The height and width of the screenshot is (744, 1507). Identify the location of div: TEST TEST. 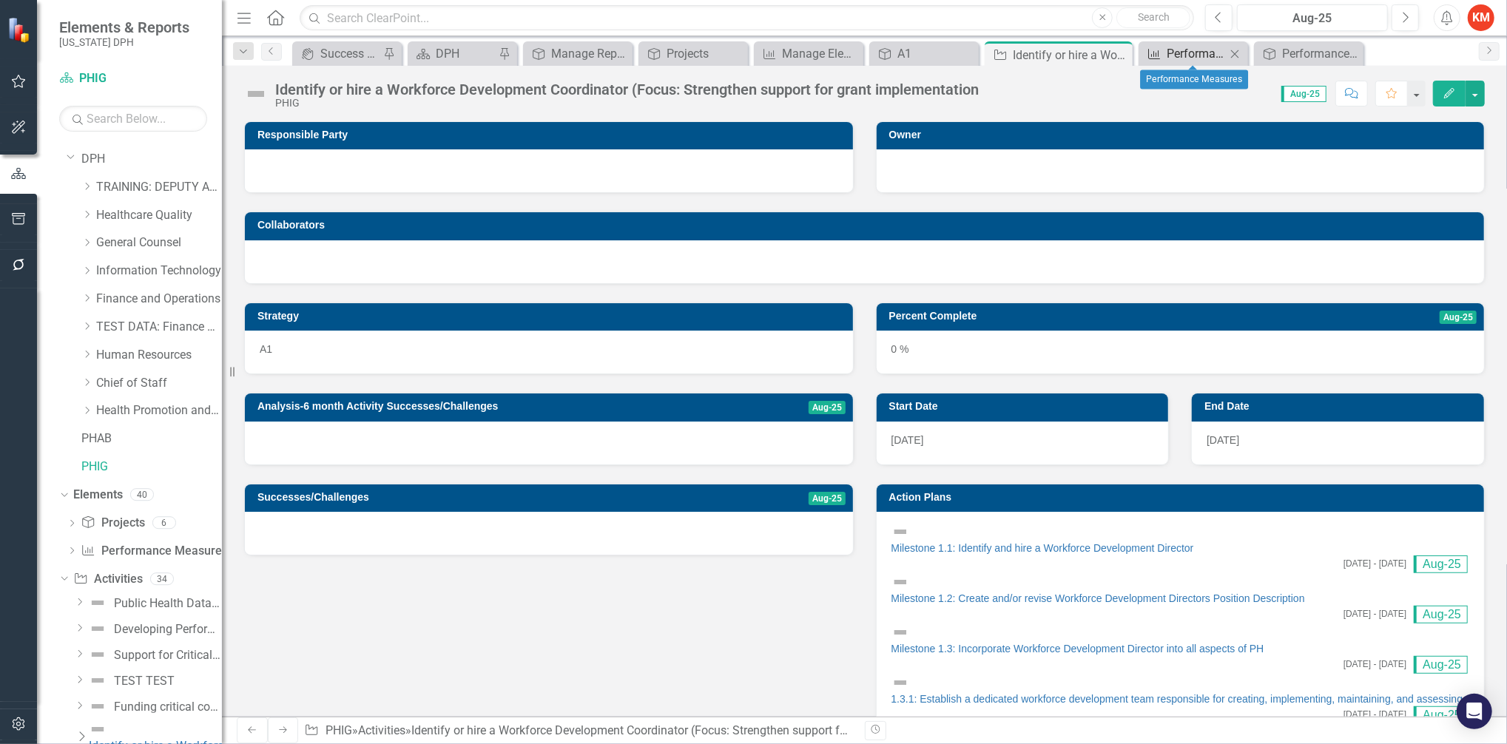
(144, 681).